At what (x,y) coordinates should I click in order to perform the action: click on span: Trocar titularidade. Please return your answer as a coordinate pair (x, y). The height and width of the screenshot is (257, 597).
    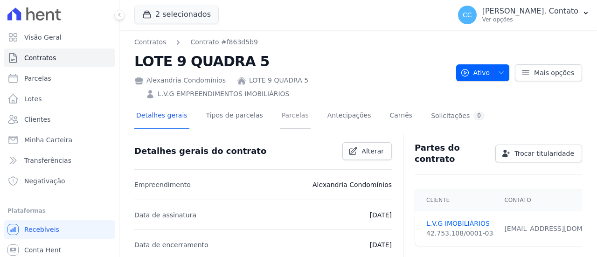
    Looking at the image, I should click on (545, 154).